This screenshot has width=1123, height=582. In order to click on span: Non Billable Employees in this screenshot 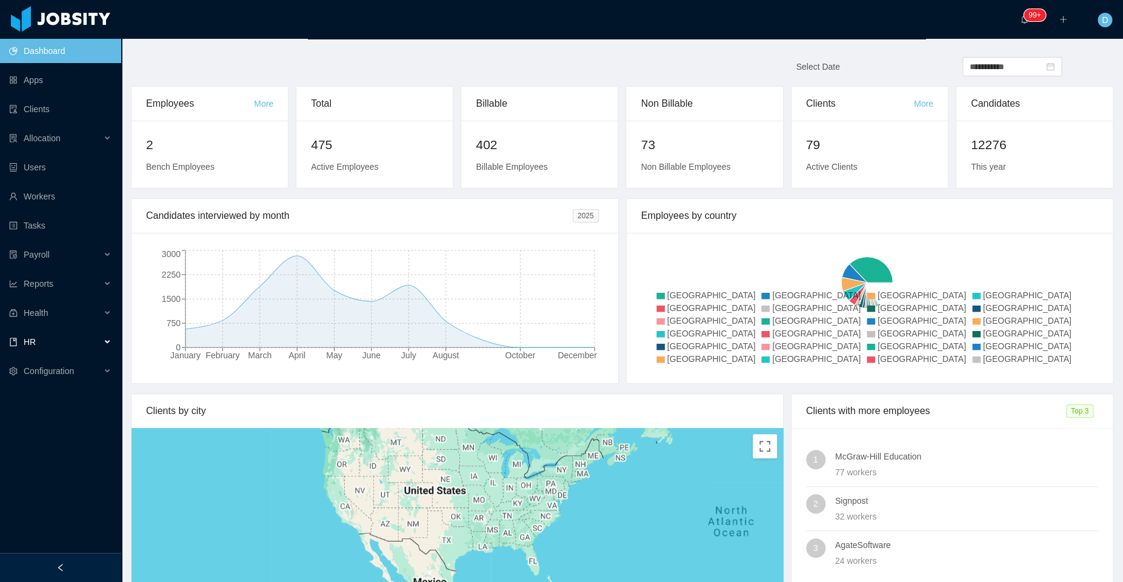, I will do `click(685, 167)`.